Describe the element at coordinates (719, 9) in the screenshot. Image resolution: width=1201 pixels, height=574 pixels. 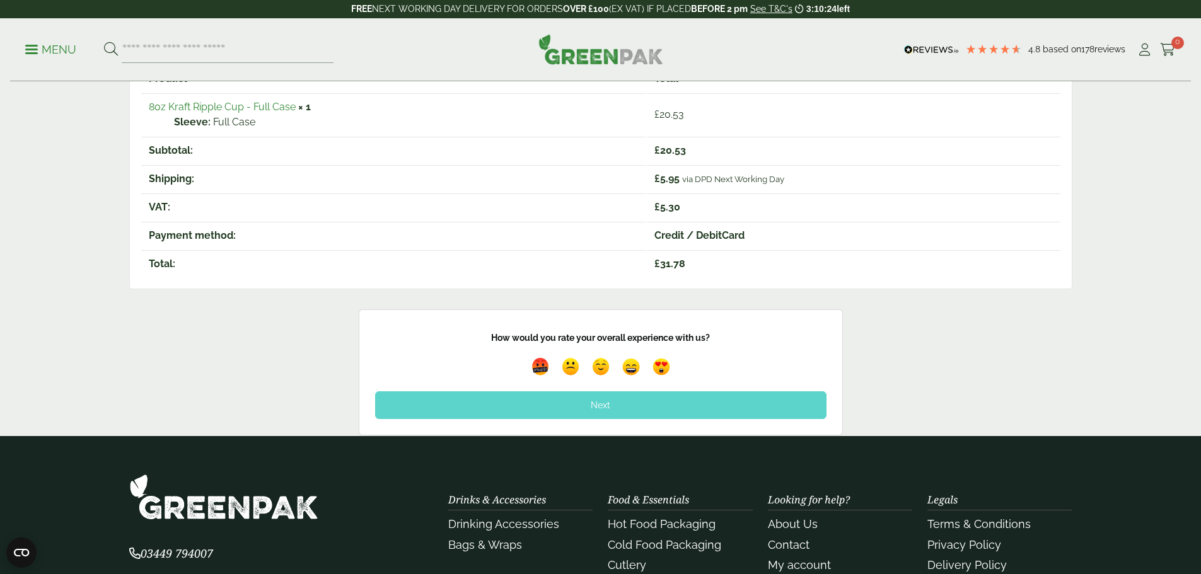
I see `strong: BEFORE 2 pm` at that location.